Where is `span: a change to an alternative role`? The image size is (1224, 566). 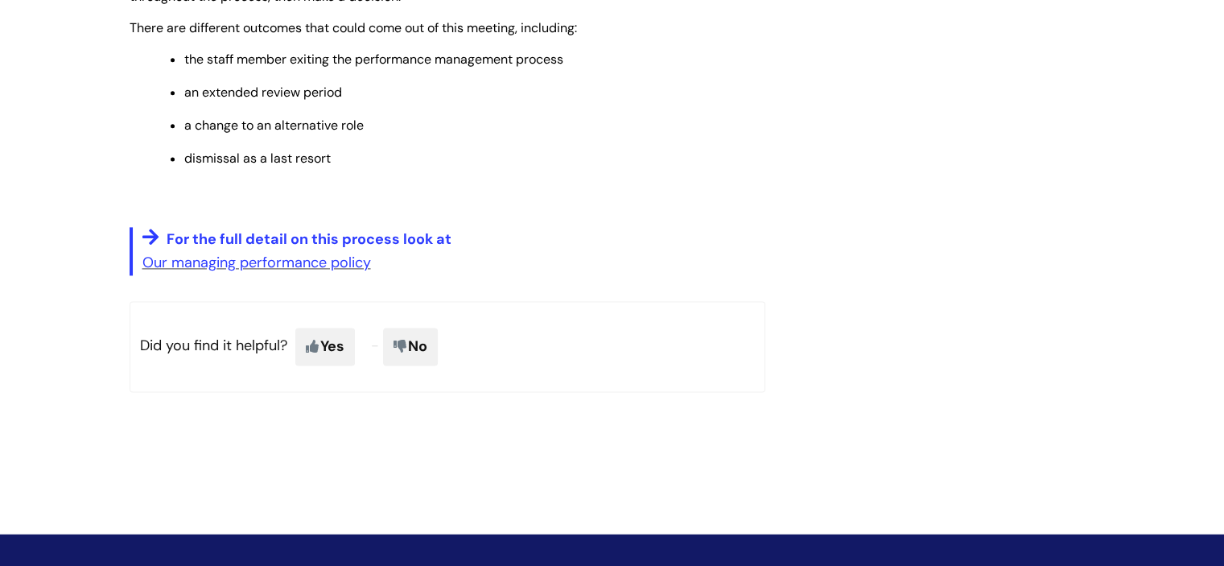 span: a change to an alternative role is located at coordinates (274, 125).